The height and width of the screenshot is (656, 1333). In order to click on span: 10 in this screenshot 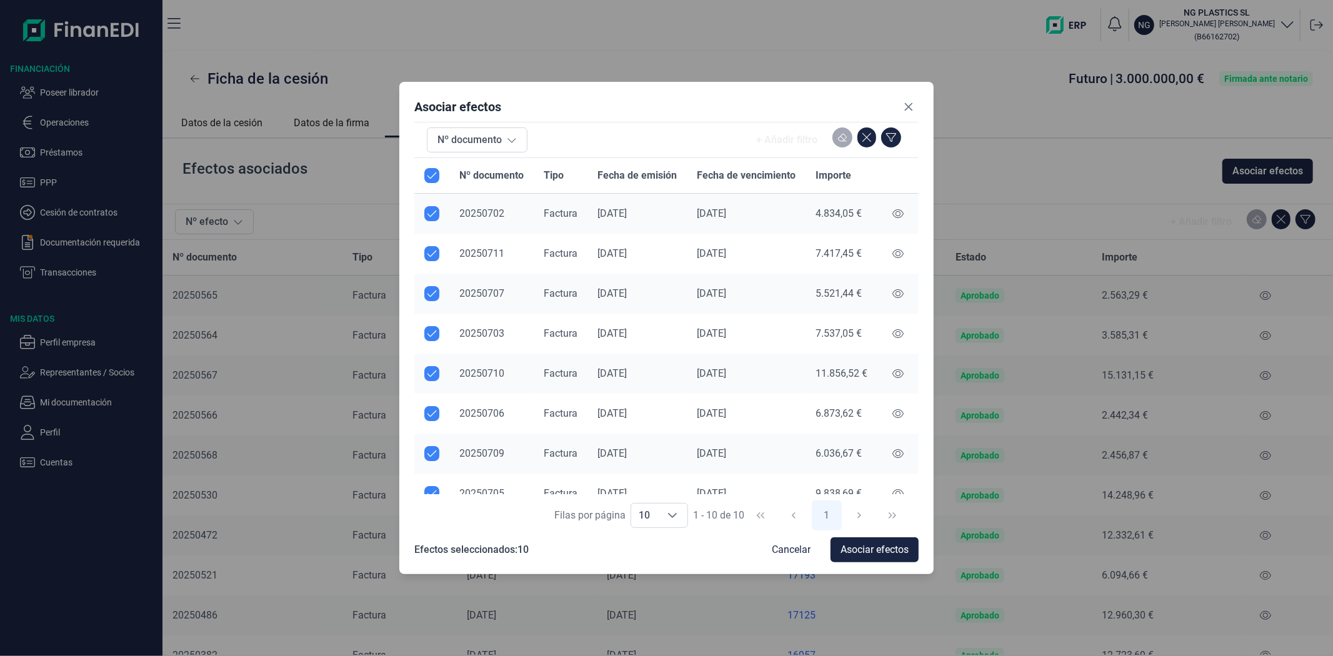, I will do `click(644, 515)`.